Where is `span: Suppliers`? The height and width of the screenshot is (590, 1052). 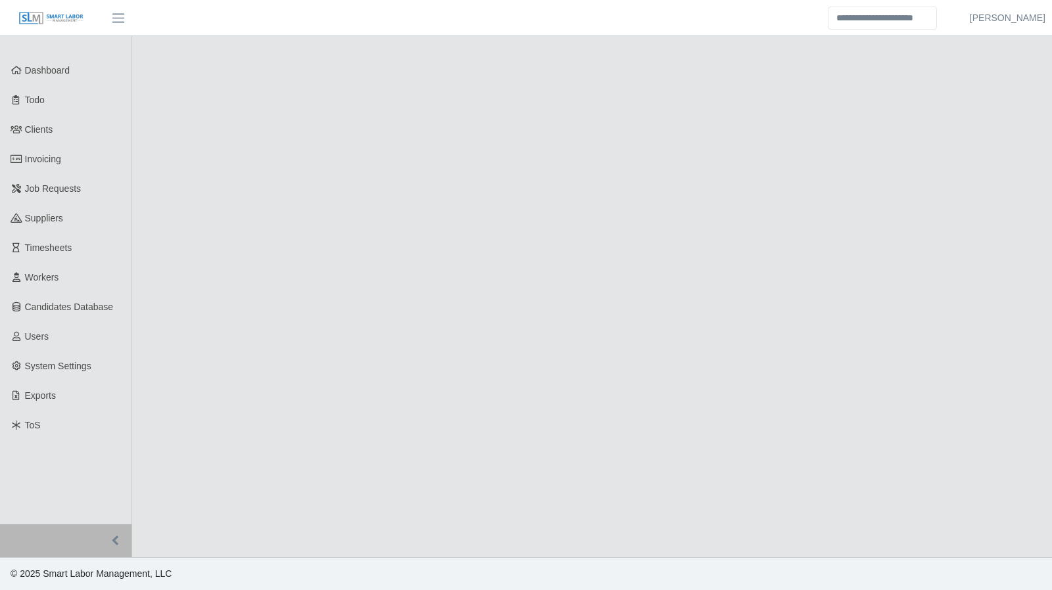
span: Suppliers is located at coordinates (44, 218).